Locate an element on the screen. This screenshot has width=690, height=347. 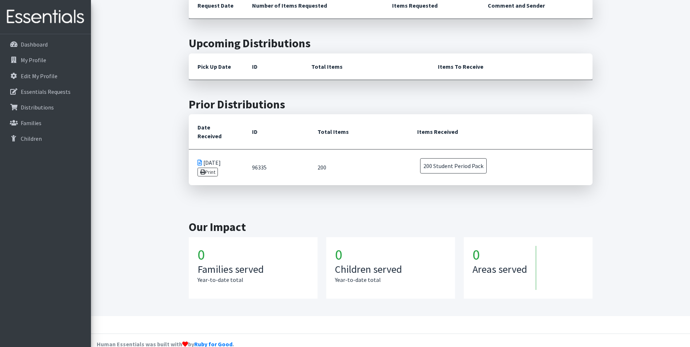
th: Pick Up Date is located at coordinates (216, 67).